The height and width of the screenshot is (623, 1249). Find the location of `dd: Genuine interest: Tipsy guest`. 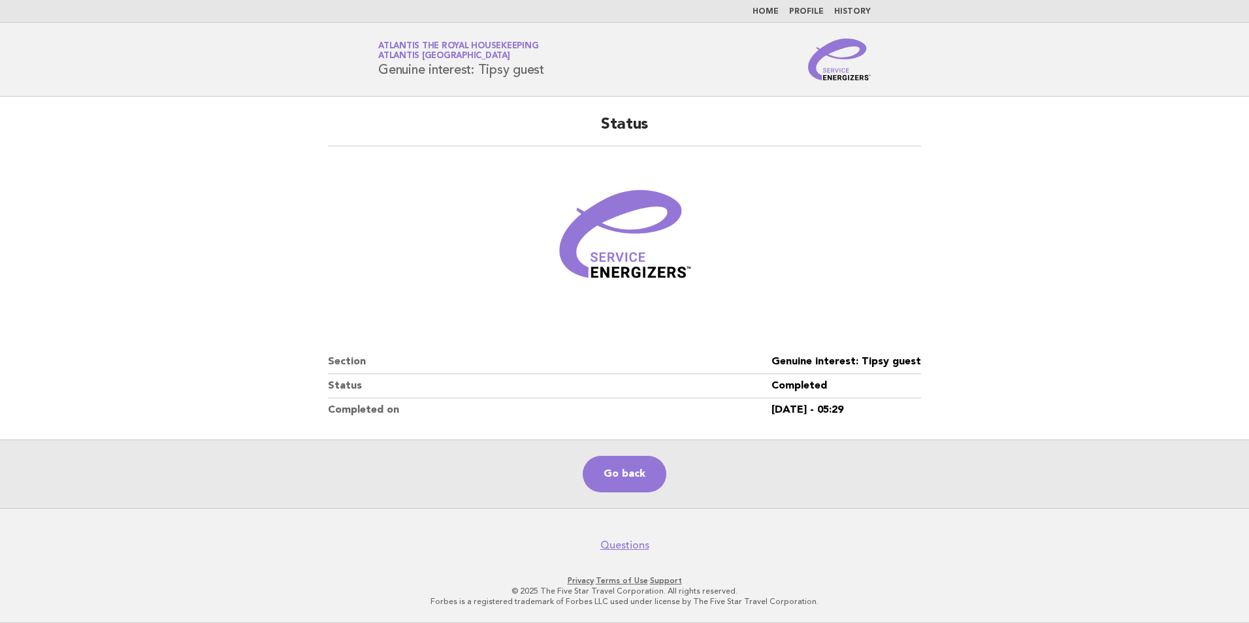

dd: Genuine interest: Tipsy guest is located at coordinates (846, 362).